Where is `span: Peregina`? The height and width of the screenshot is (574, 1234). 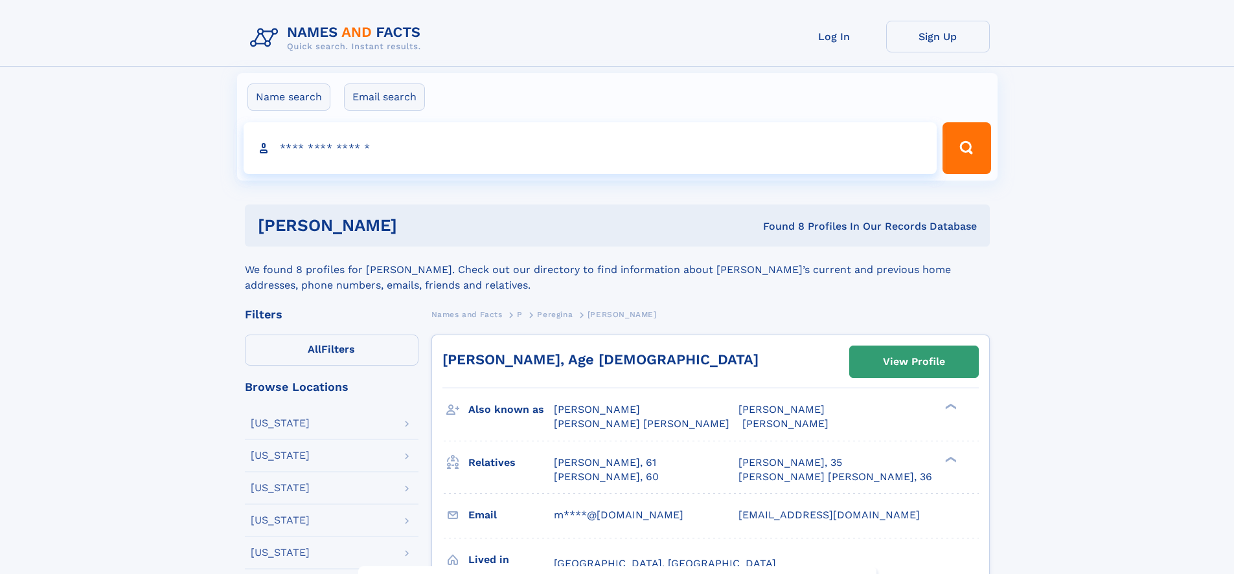
span: Peregina is located at coordinates (554, 315).